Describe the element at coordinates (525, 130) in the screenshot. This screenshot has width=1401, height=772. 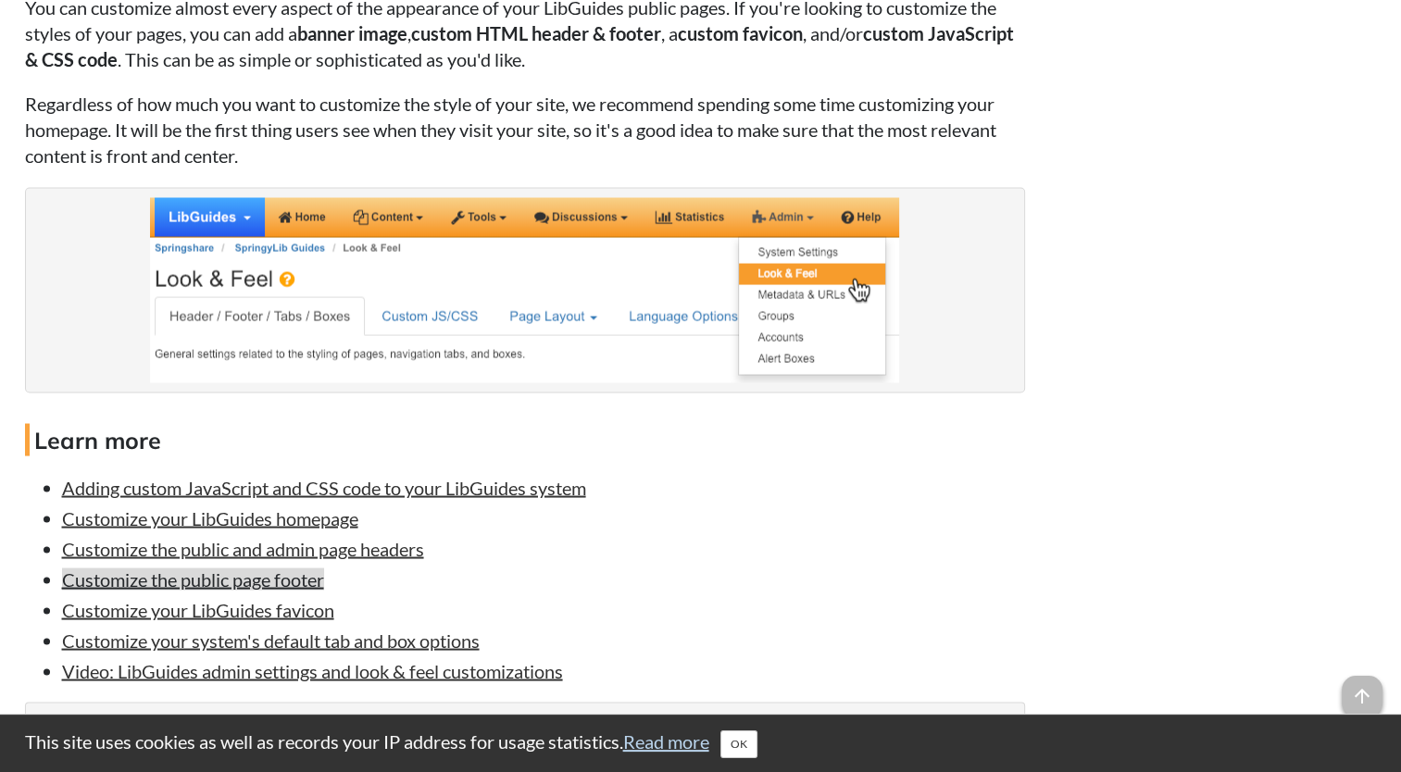
I see `p: Regardless of how much you want to customize the style of your site, we recommend spending some t...` at that location.